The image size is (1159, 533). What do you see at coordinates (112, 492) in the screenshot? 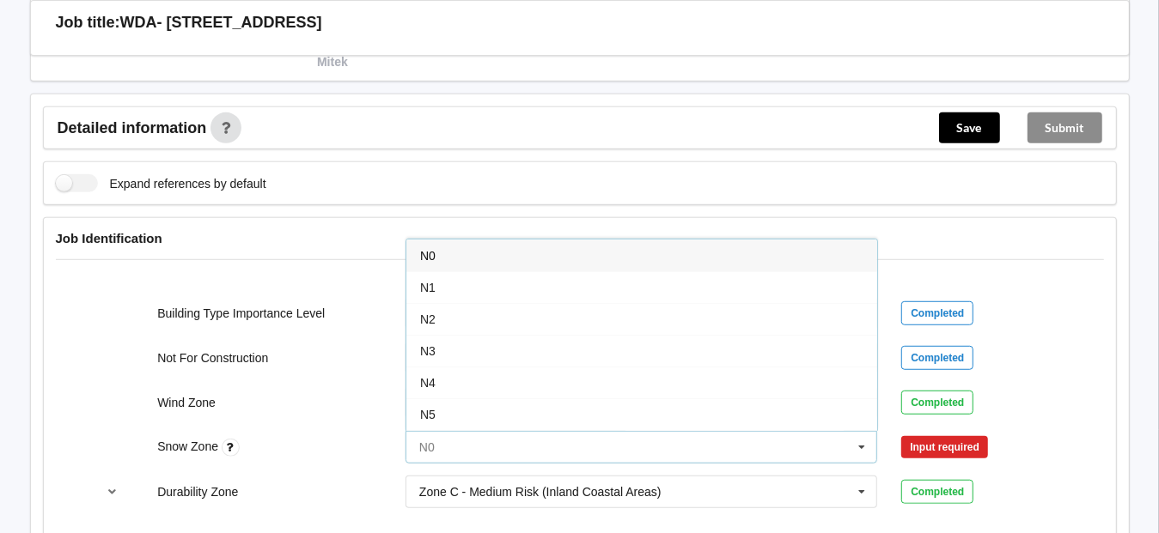
I see `button: reference-toggle` at bounding box center [112, 492].